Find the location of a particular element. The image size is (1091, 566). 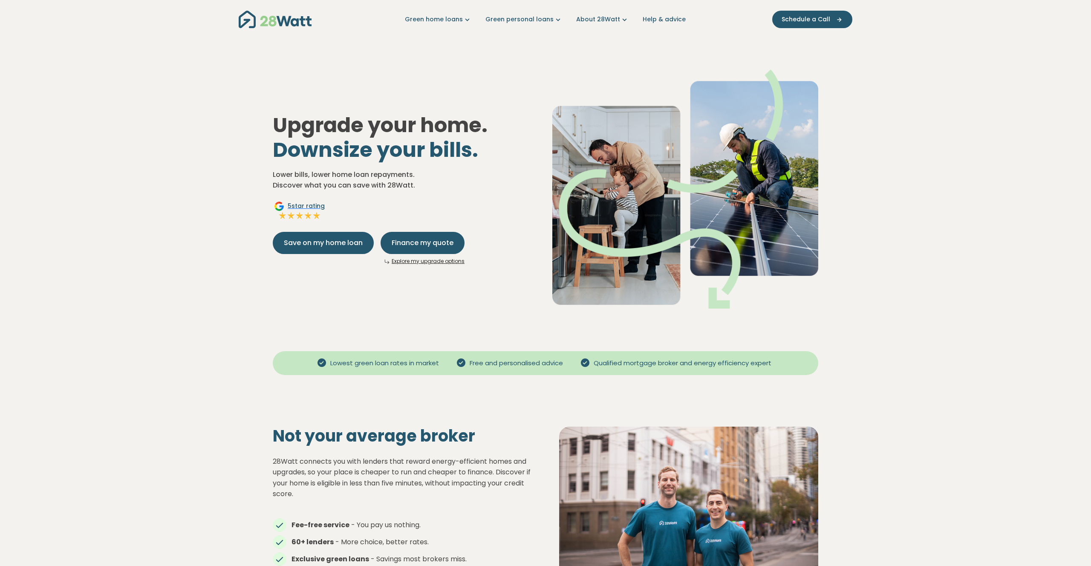

span: Finance my quote is located at coordinates (422, 243).